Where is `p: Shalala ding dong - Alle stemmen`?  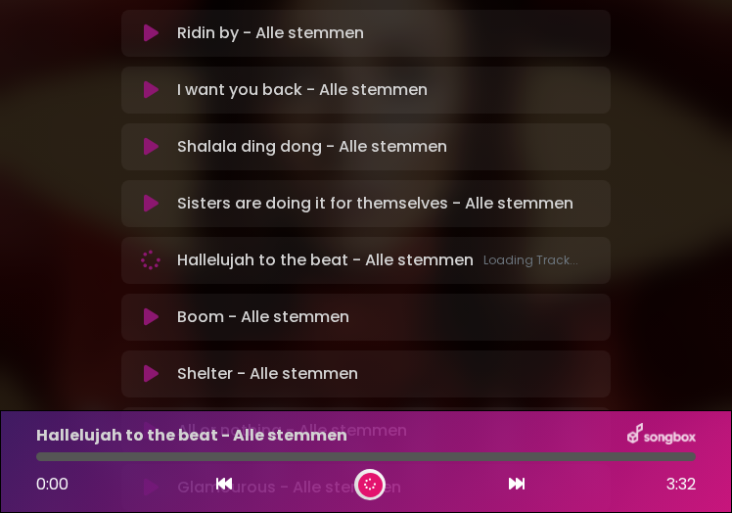
p: Shalala ding dong - Alle stemmen is located at coordinates (312, 147).